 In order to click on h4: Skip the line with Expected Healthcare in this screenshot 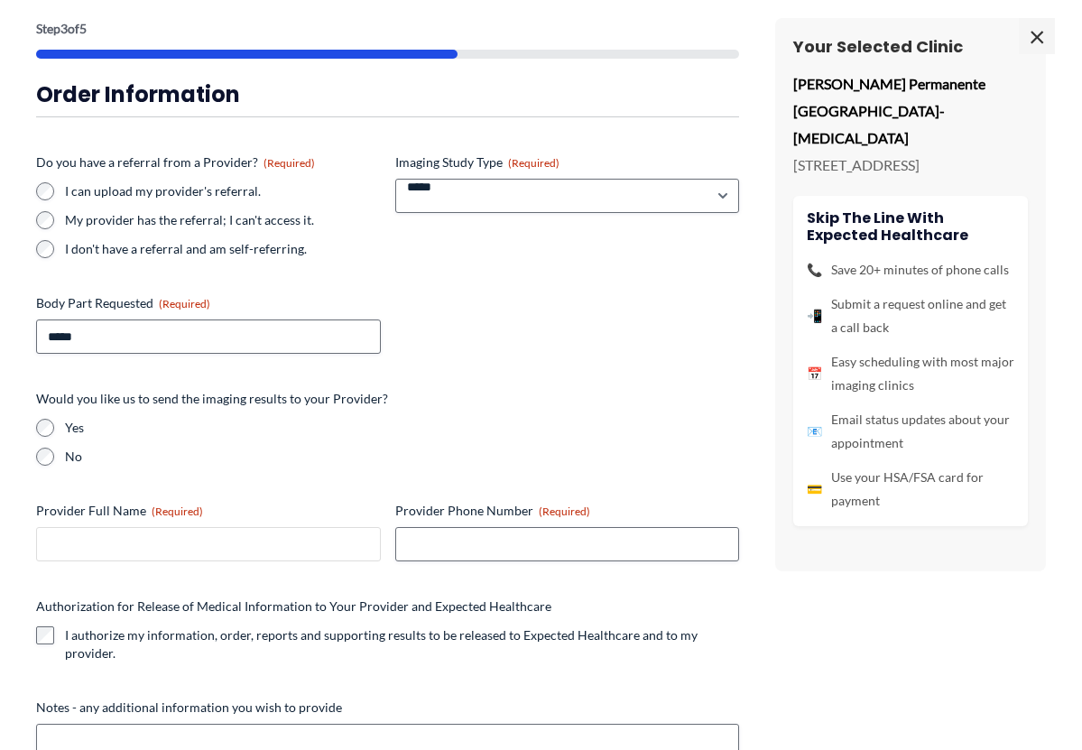, I will do `click(911, 227)`.